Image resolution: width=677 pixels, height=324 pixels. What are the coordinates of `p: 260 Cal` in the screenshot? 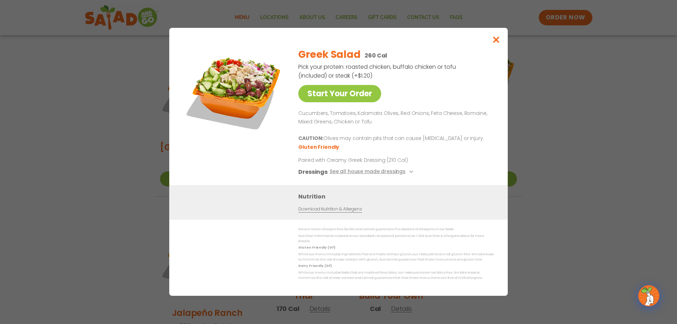 It's located at (376, 55).